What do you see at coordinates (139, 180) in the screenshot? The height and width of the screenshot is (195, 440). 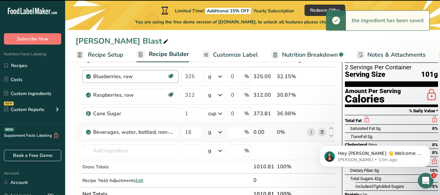 I see `span: Edit` at bounding box center [139, 180].